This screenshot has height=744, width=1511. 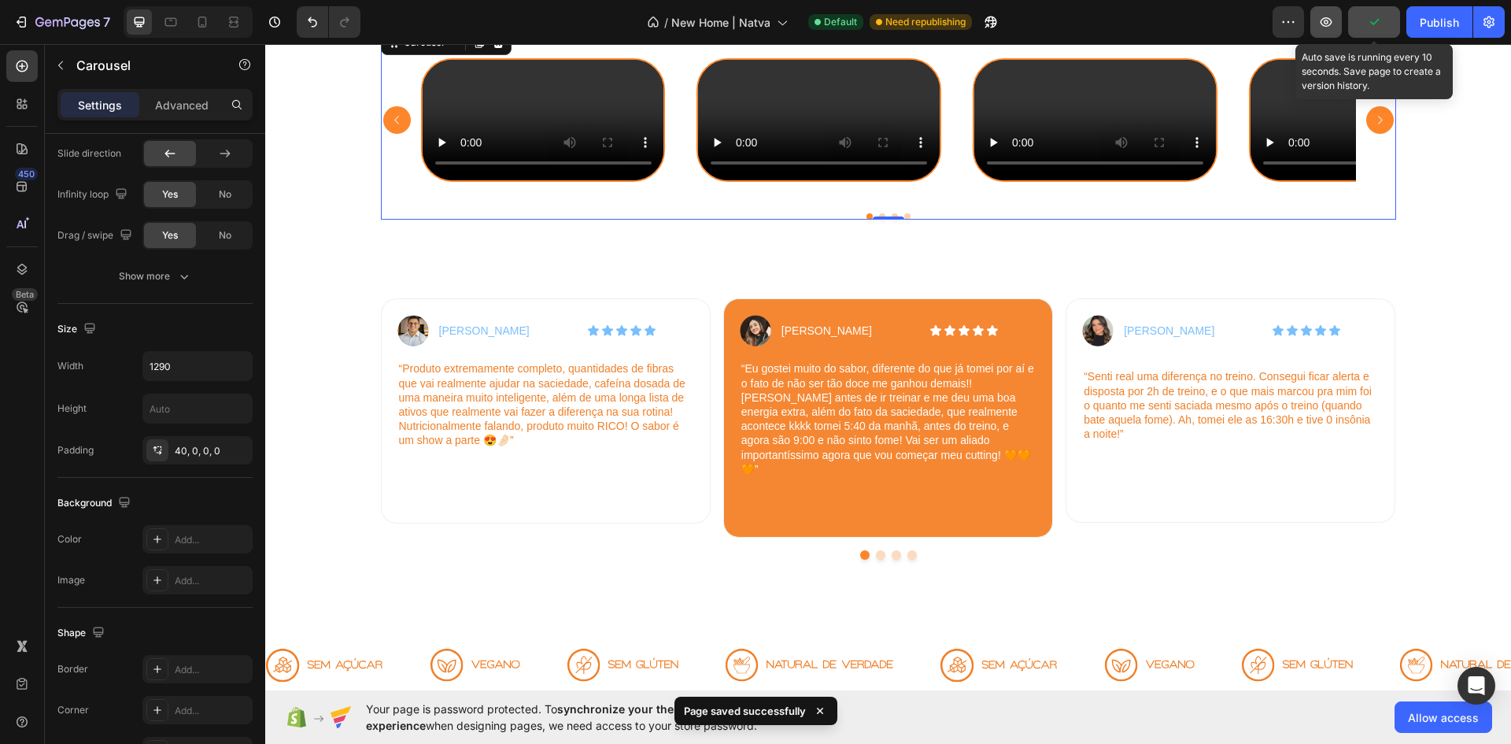 What do you see at coordinates (83, 633) in the screenshot?
I see `div: Shape` at bounding box center [83, 633].